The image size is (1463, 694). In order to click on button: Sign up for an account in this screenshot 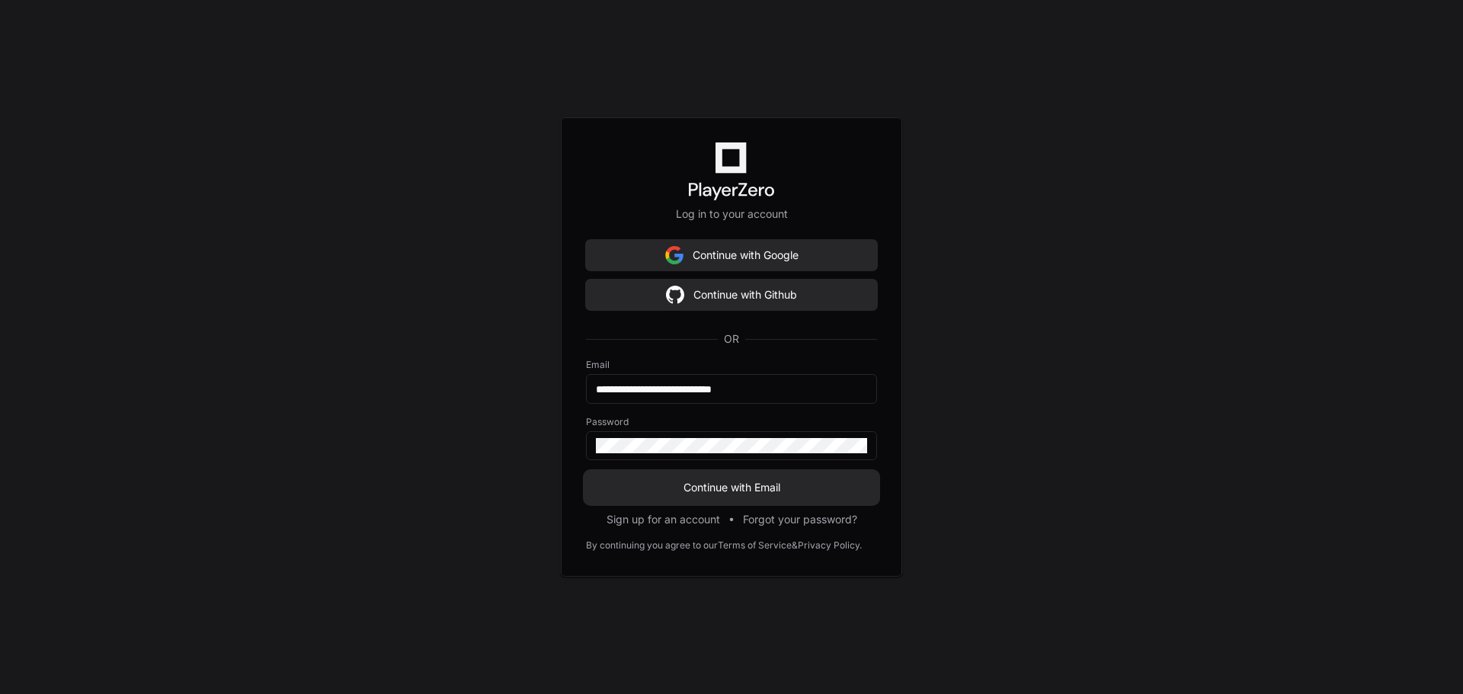, I will do `click(663, 520)`.